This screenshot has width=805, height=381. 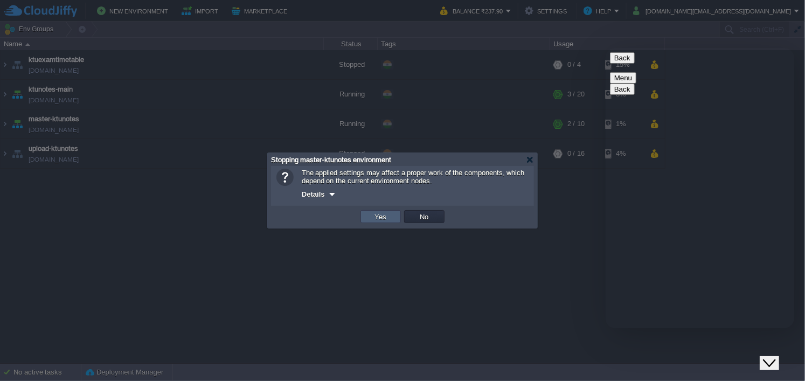 What do you see at coordinates (413, 177) in the screenshot?
I see `span: The applied settings may affect a proper work of the components, which depend on the current envi...` at bounding box center [413, 177].